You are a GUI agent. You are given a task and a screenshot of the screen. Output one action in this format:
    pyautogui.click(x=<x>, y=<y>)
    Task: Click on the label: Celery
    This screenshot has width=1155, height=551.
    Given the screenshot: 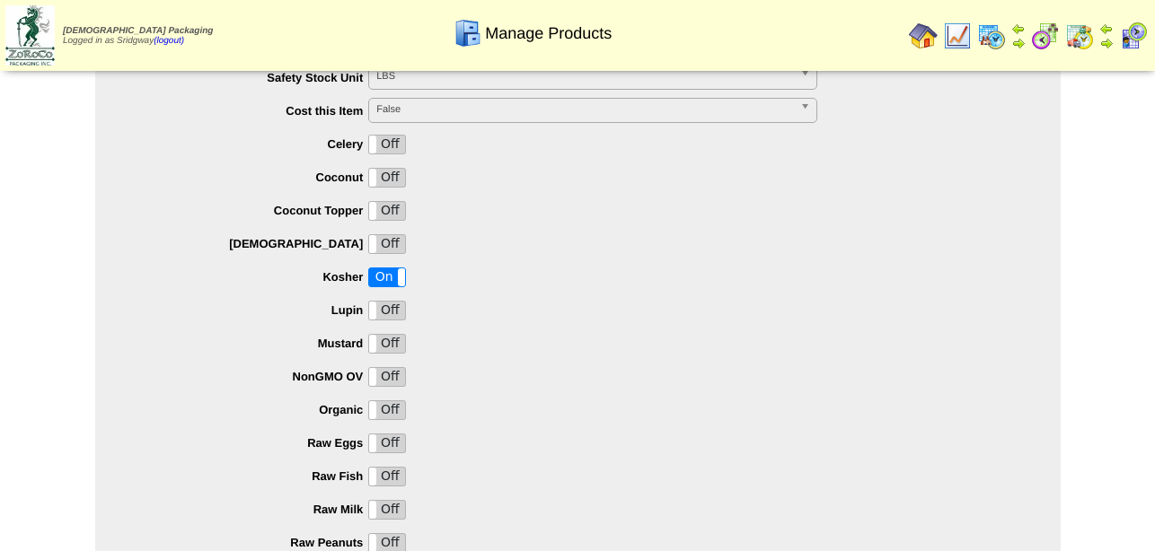 What is the action you would take?
    pyautogui.click(x=250, y=144)
    